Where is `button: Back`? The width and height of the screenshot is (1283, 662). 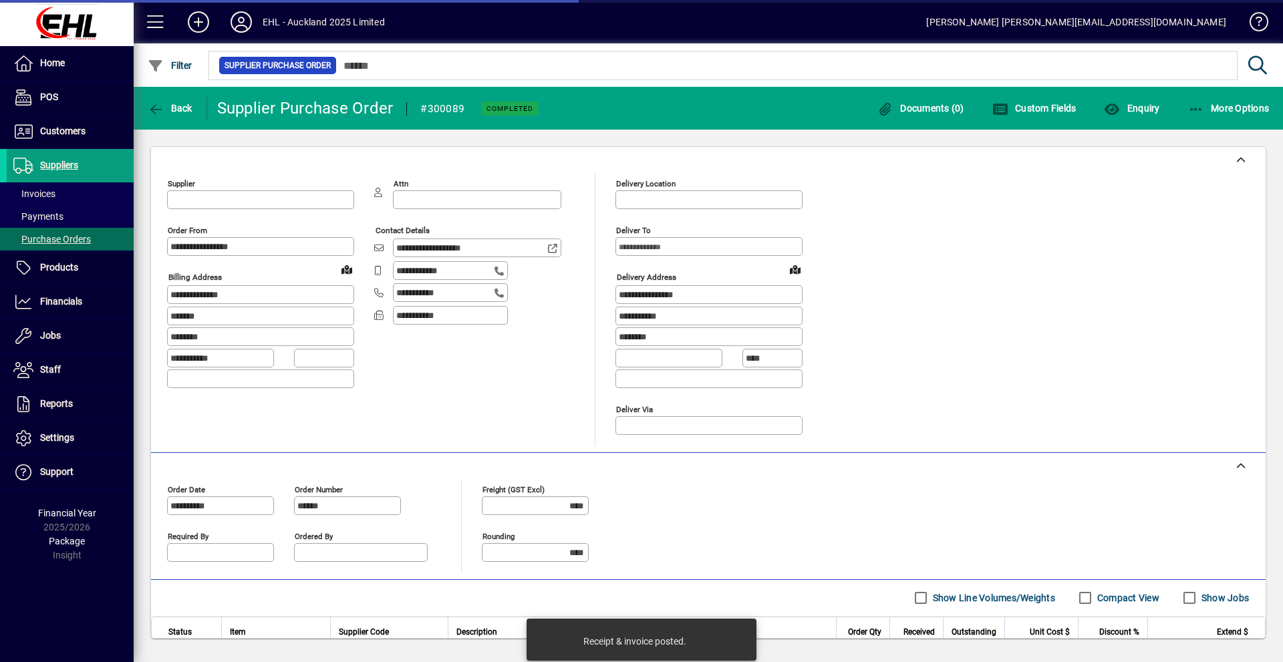
button: Back is located at coordinates (170, 108).